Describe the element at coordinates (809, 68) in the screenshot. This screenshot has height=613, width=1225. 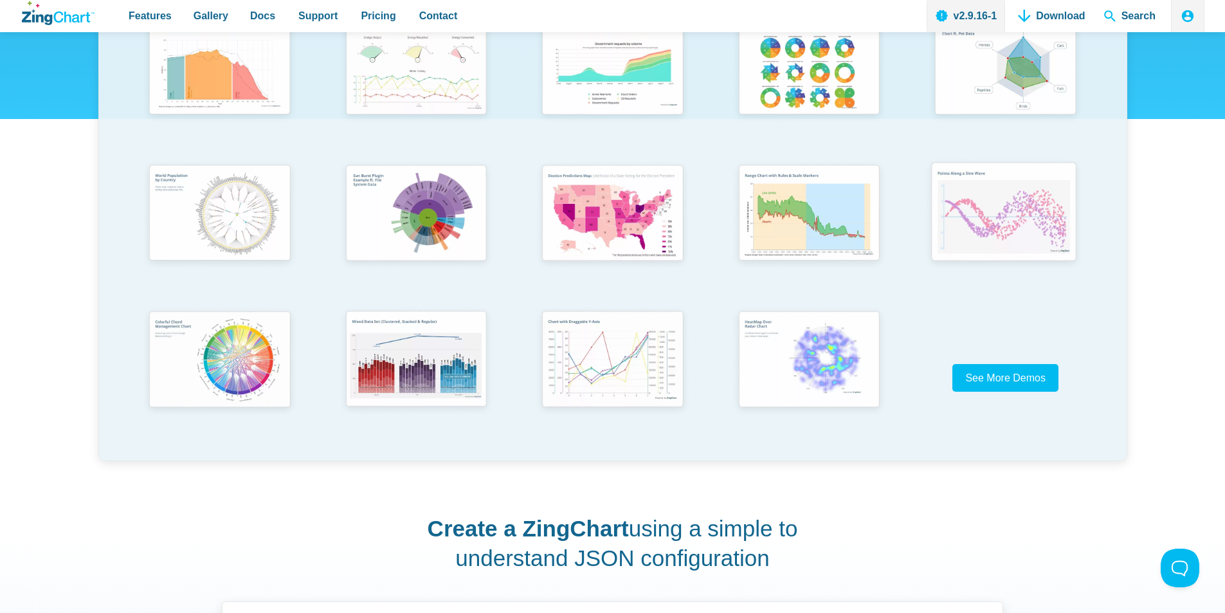
I see `img: Pie Transform Options` at that location.